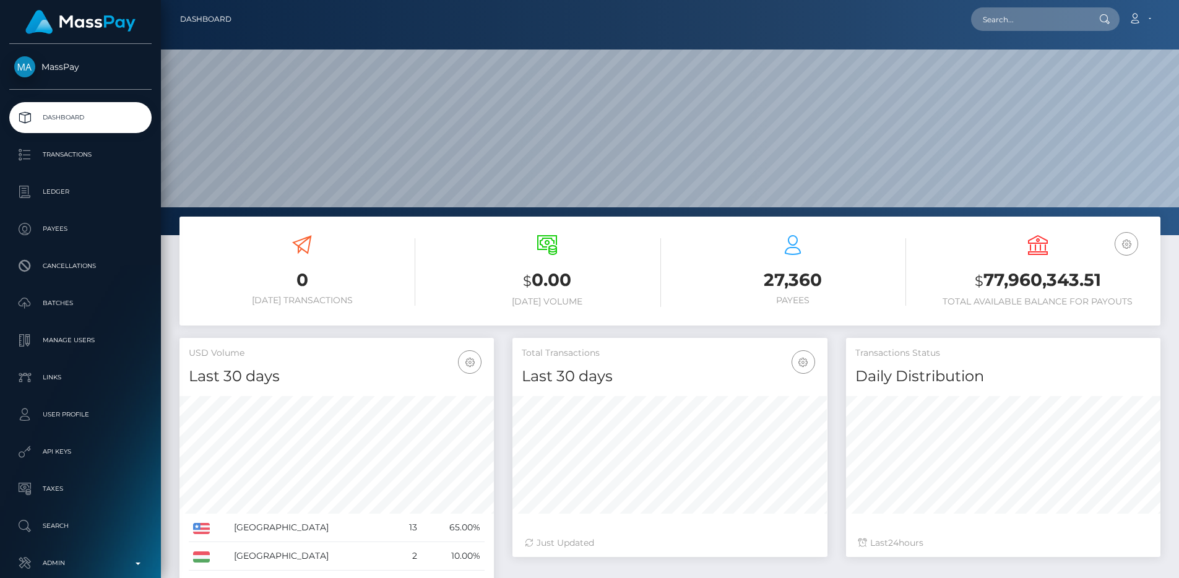 This screenshot has width=1179, height=578. What do you see at coordinates (1029, 19) in the screenshot?
I see `input: Search...` at bounding box center [1029, 19].